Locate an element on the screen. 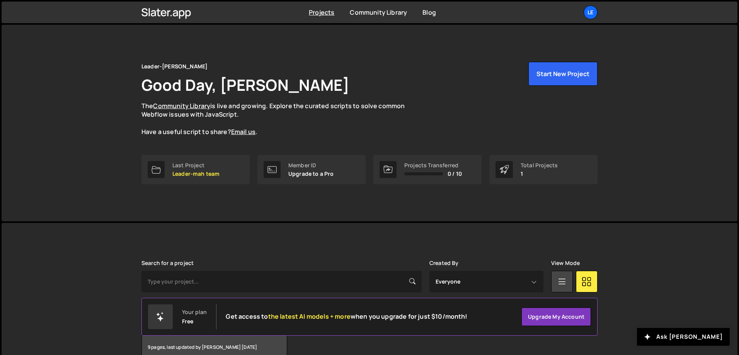 This screenshot has width=739, height=355. div: Member ID is located at coordinates (311, 165).